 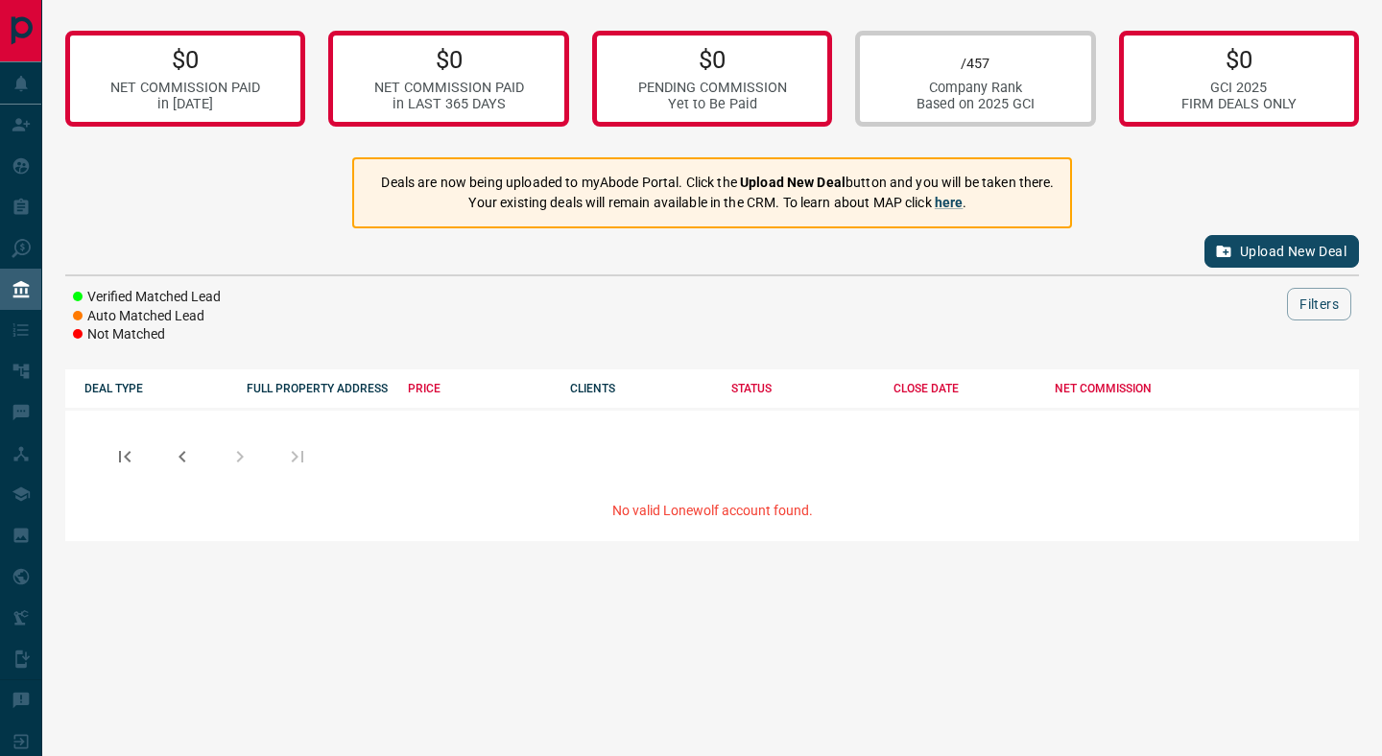 I want to click on div: in LAST 365 DAYS, so click(x=449, y=104).